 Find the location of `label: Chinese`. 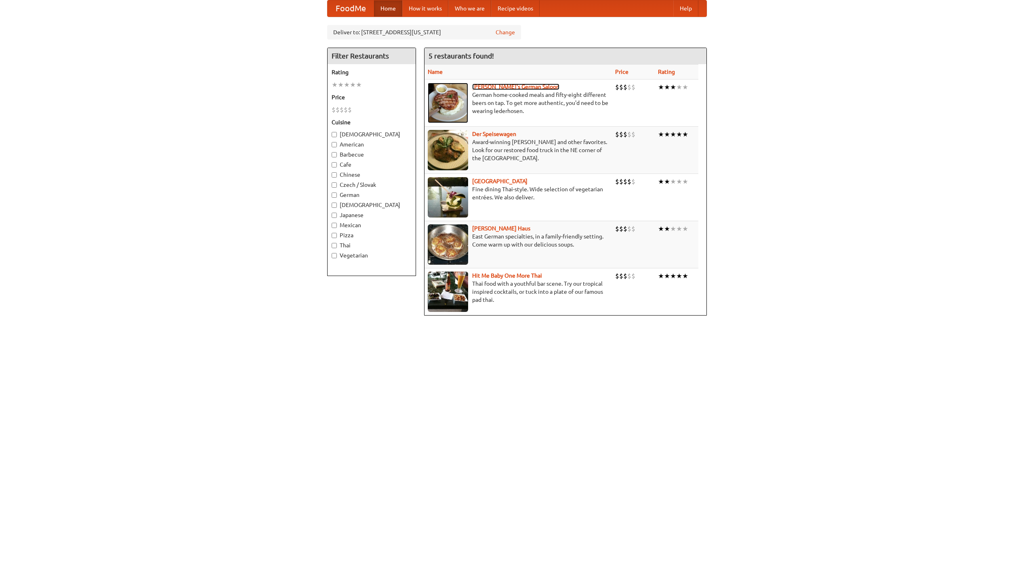

label: Chinese is located at coordinates (372, 175).